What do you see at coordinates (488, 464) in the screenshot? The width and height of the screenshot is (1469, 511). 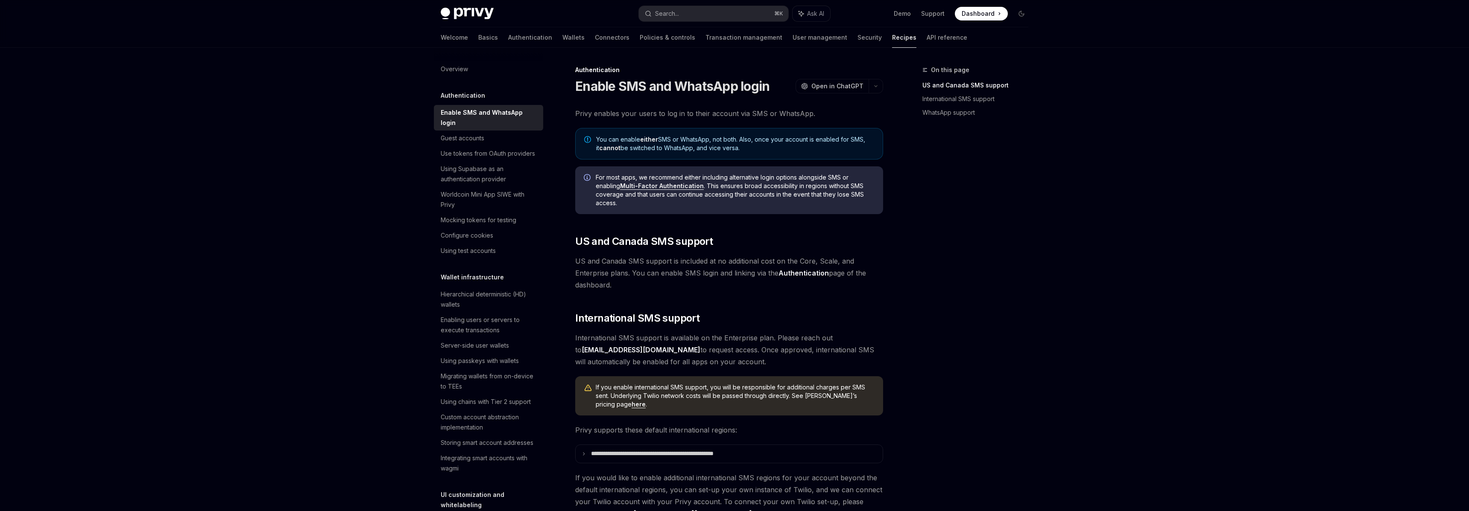 I see `a: Integrating smart accounts with wagmi` at bounding box center [488, 464].